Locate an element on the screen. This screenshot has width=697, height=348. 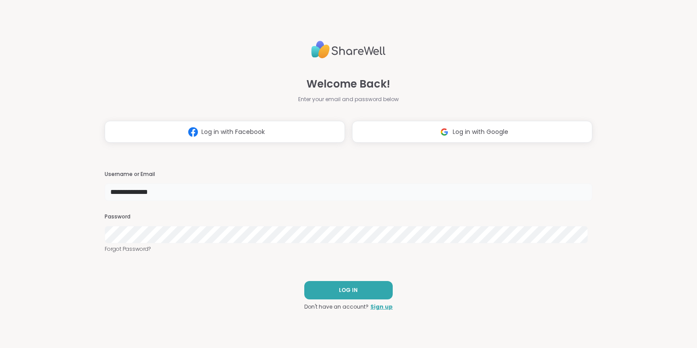
a: Forgot Password? is located at coordinates (348, 249).